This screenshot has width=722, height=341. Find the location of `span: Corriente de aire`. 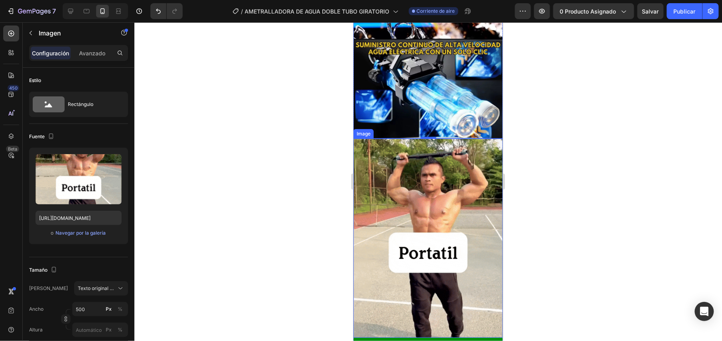

span: Corriente de aire is located at coordinates (436, 11).